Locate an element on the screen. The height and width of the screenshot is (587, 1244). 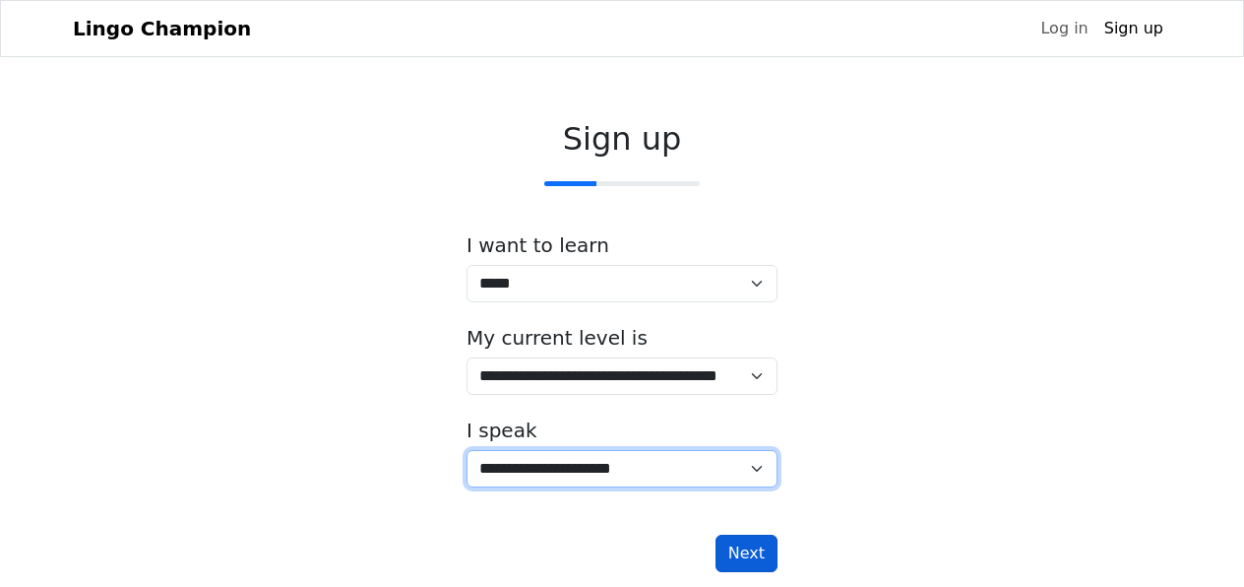
label: My current level is is located at coordinates (557, 338).